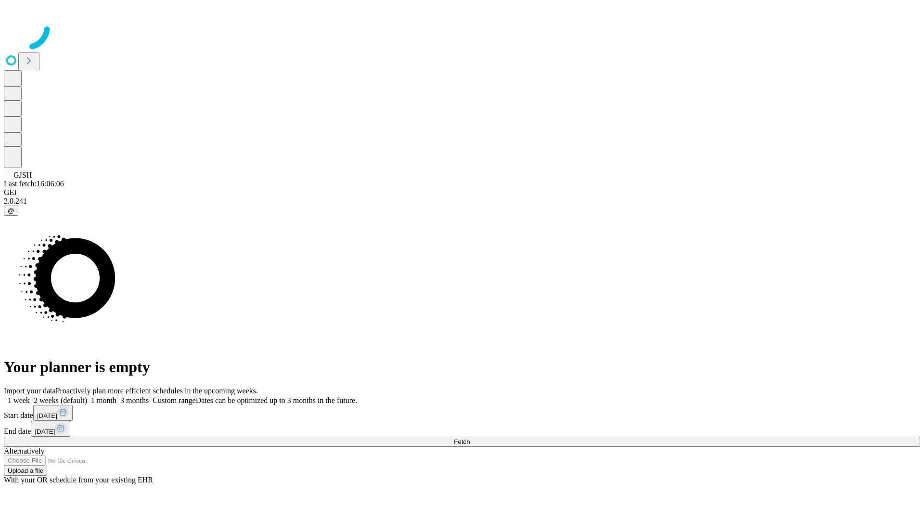 The width and height of the screenshot is (924, 520). I want to click on span: Custom range, so click(174, 400).